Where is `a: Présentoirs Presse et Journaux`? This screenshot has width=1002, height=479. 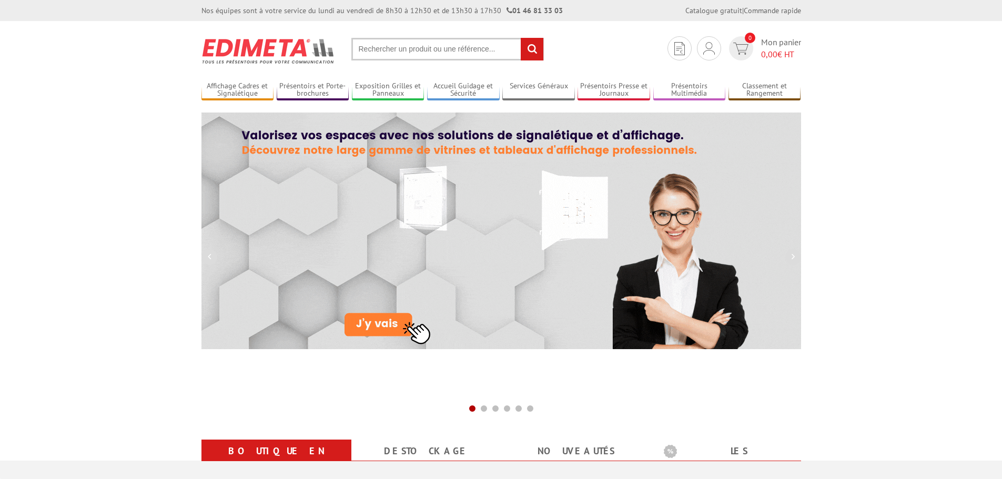 a: Présentoirs Presse et Journaux is located at coordinates (614, 90).